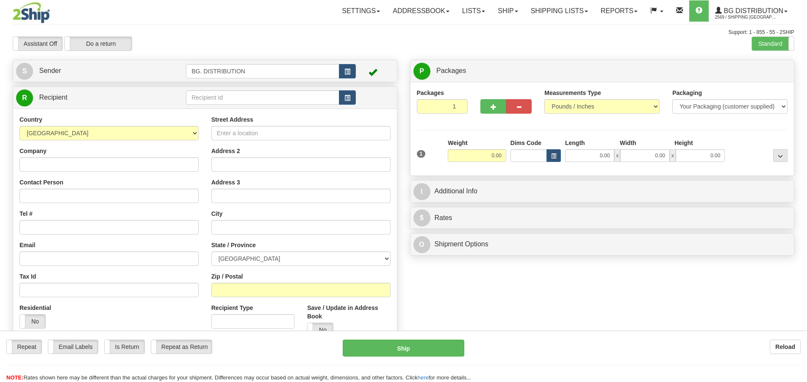 This screenshot has width=807, height=382. Describe the element at coordinates (73, 347) in the screenshot. I see `label: Email Labels` at that location.